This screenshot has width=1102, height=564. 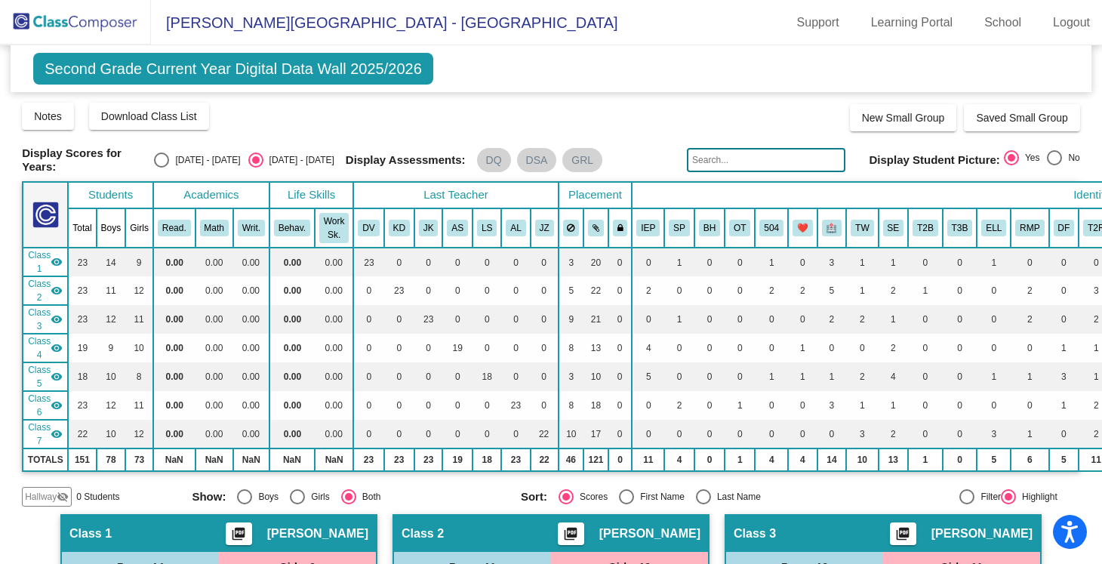 What do you see at coordinates (45, 348) in the screenshot?
I see `td: Angelina Sarris - No Class Name` at bounding box center [45, 348].